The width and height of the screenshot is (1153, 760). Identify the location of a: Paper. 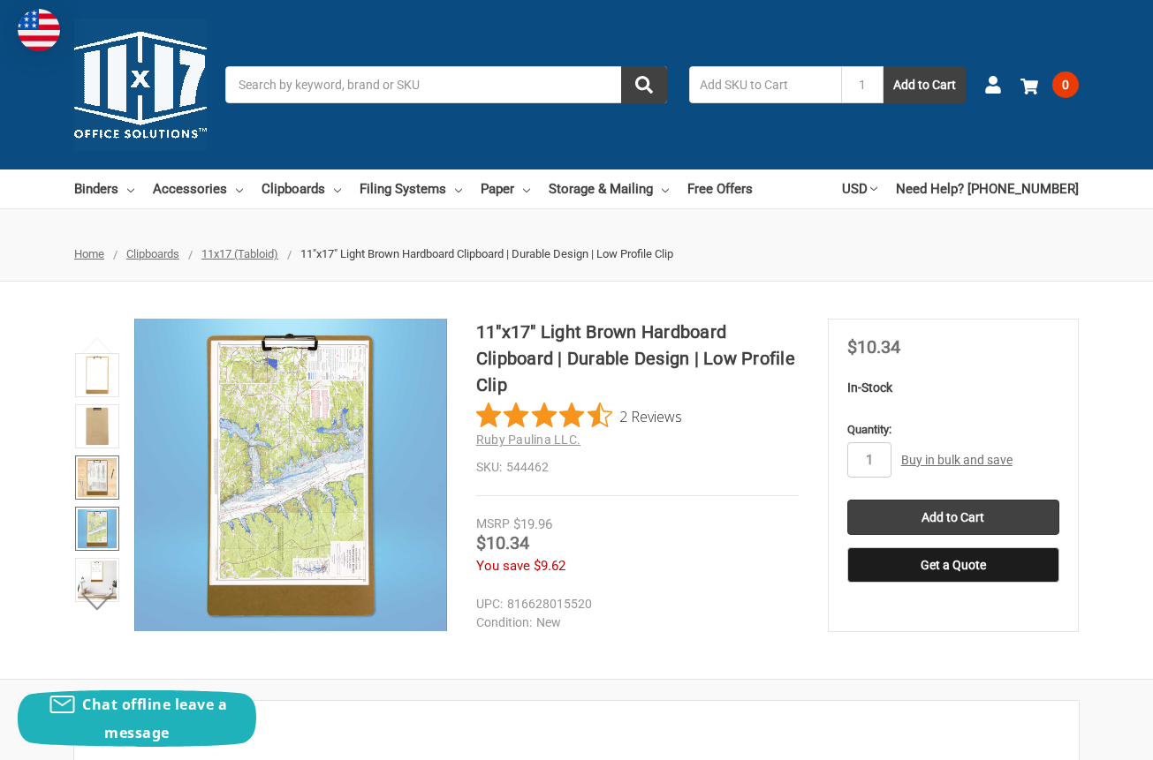
(505, 189).